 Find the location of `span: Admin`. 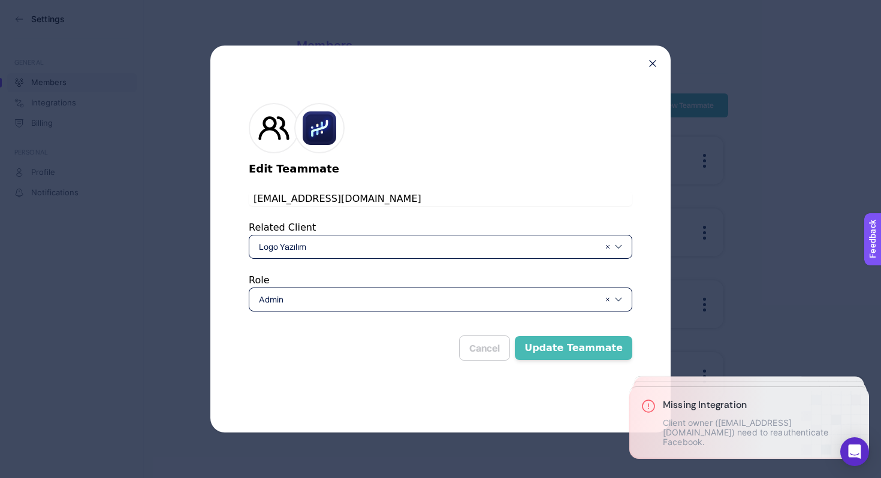

span: Admin is located at coordinates (429, 300).